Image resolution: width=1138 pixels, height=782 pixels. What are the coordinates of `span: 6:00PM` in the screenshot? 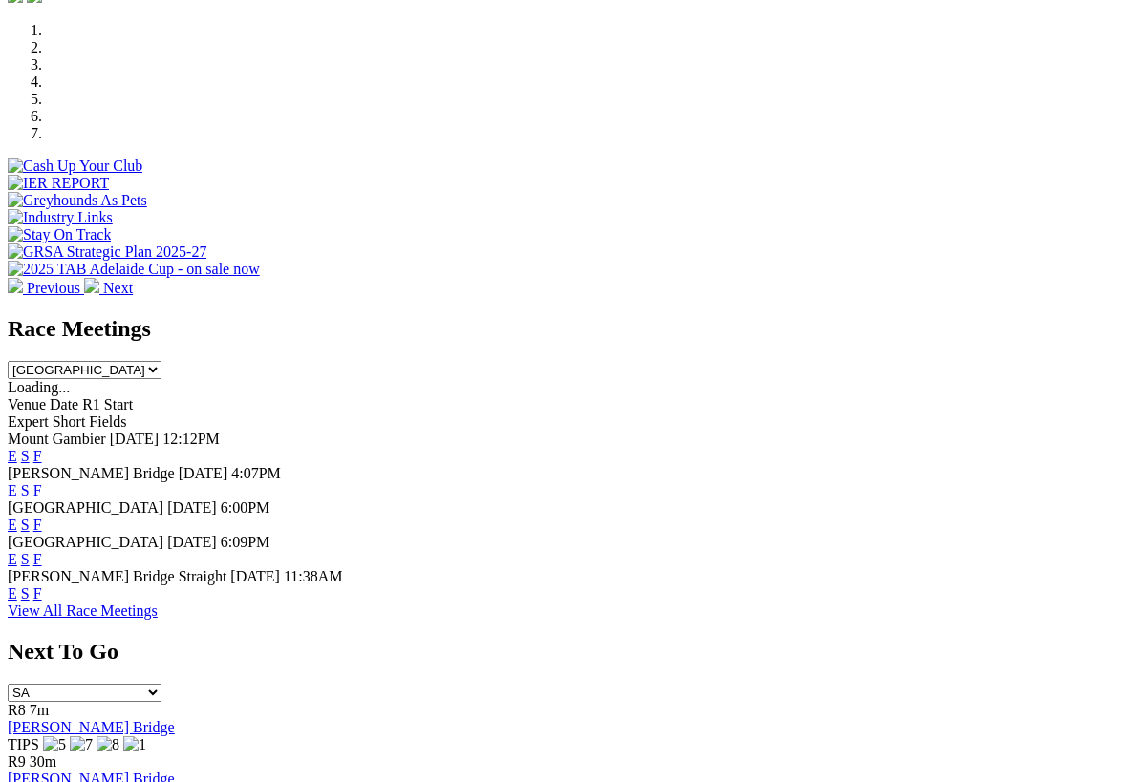 It's located at (245, 507).